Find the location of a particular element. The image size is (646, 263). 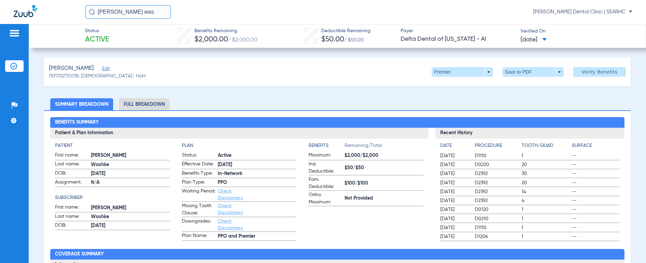

span: PPO and Premier is located at coordinates (257, 236).